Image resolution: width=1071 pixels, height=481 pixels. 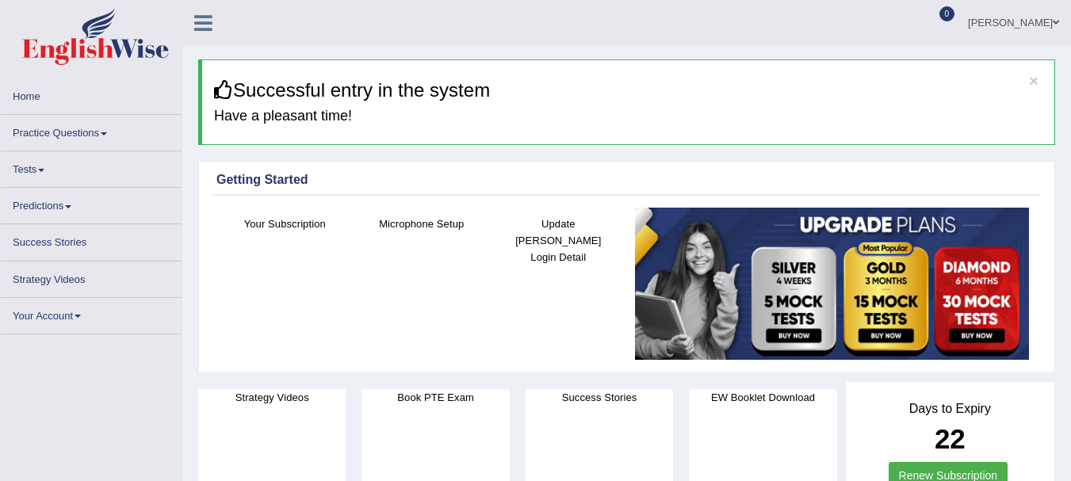 What do you see at coordinates (628, 90) in the screenshot?
I see `h3: Successful entry in the system` at bounding box center [628, 90].